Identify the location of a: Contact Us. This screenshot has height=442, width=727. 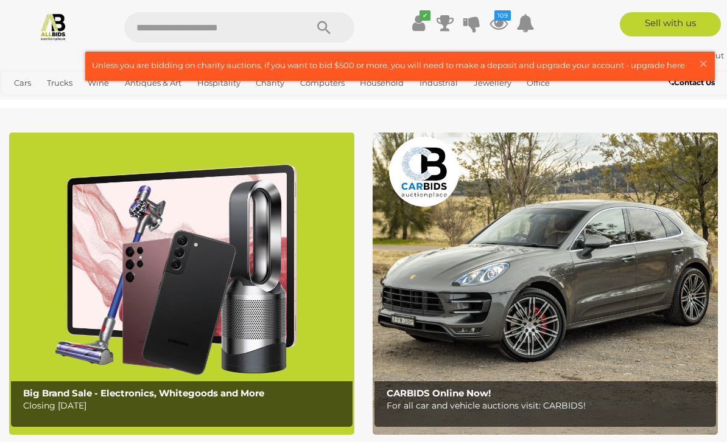
(693, 83).